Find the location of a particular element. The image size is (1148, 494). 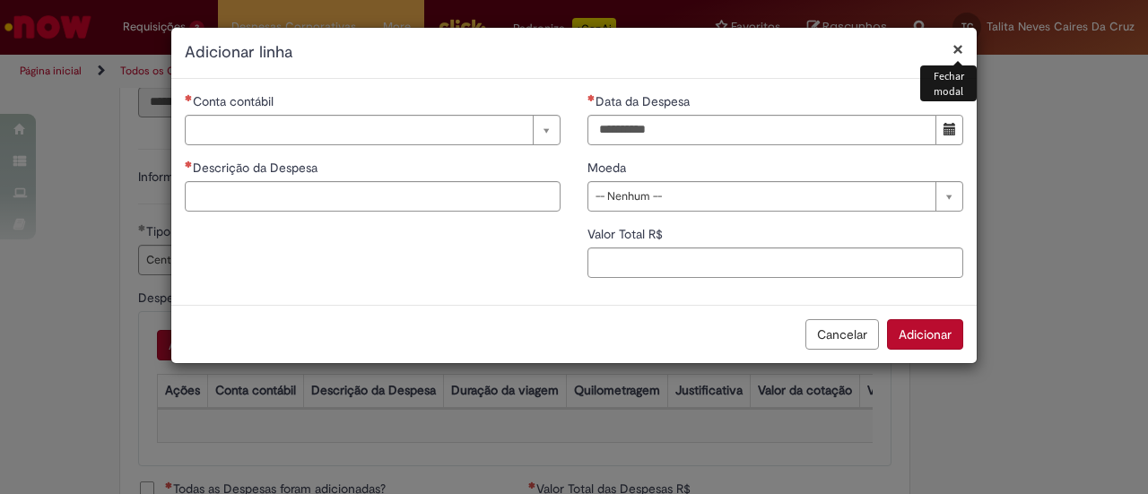

input: Descrição da Despesa is located at coordinates (372, 196).